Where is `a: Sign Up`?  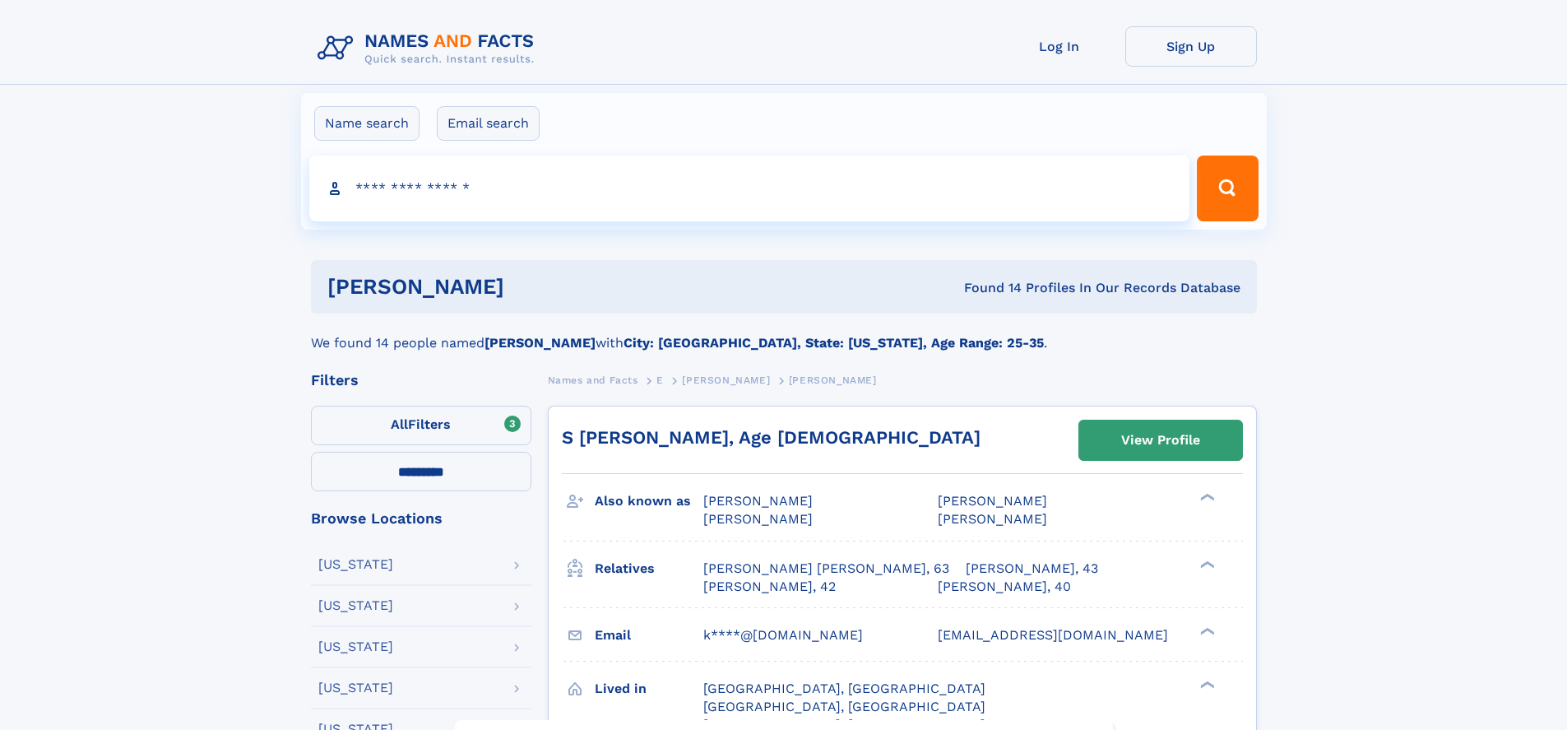 a: Sign Up is located at coordinates (1191, 46).